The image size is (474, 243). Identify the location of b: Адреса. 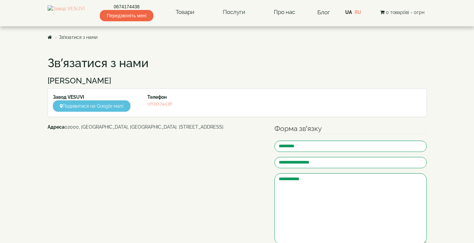
(56, 127).